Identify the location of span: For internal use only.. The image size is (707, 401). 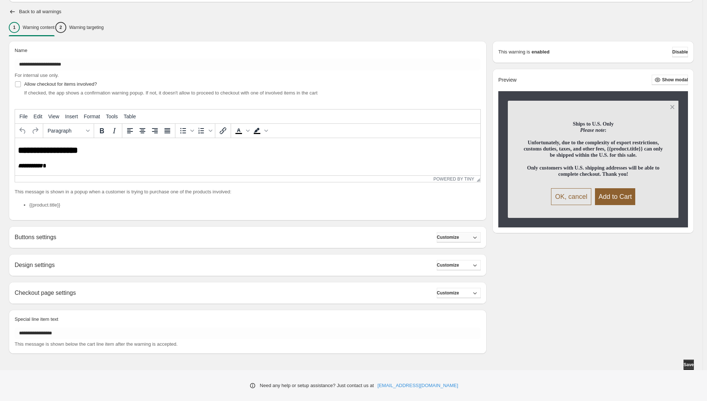
(37, 75).